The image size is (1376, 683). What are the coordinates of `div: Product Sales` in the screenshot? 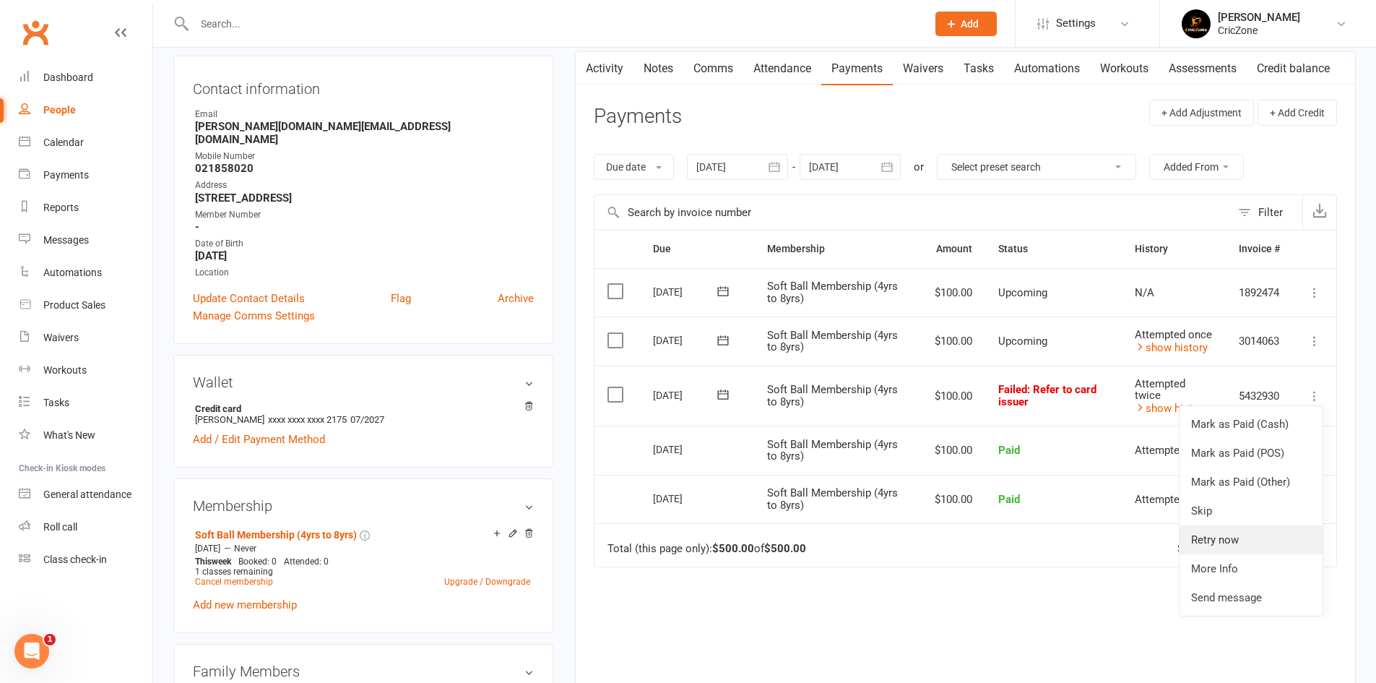 It's located at (74, 305).